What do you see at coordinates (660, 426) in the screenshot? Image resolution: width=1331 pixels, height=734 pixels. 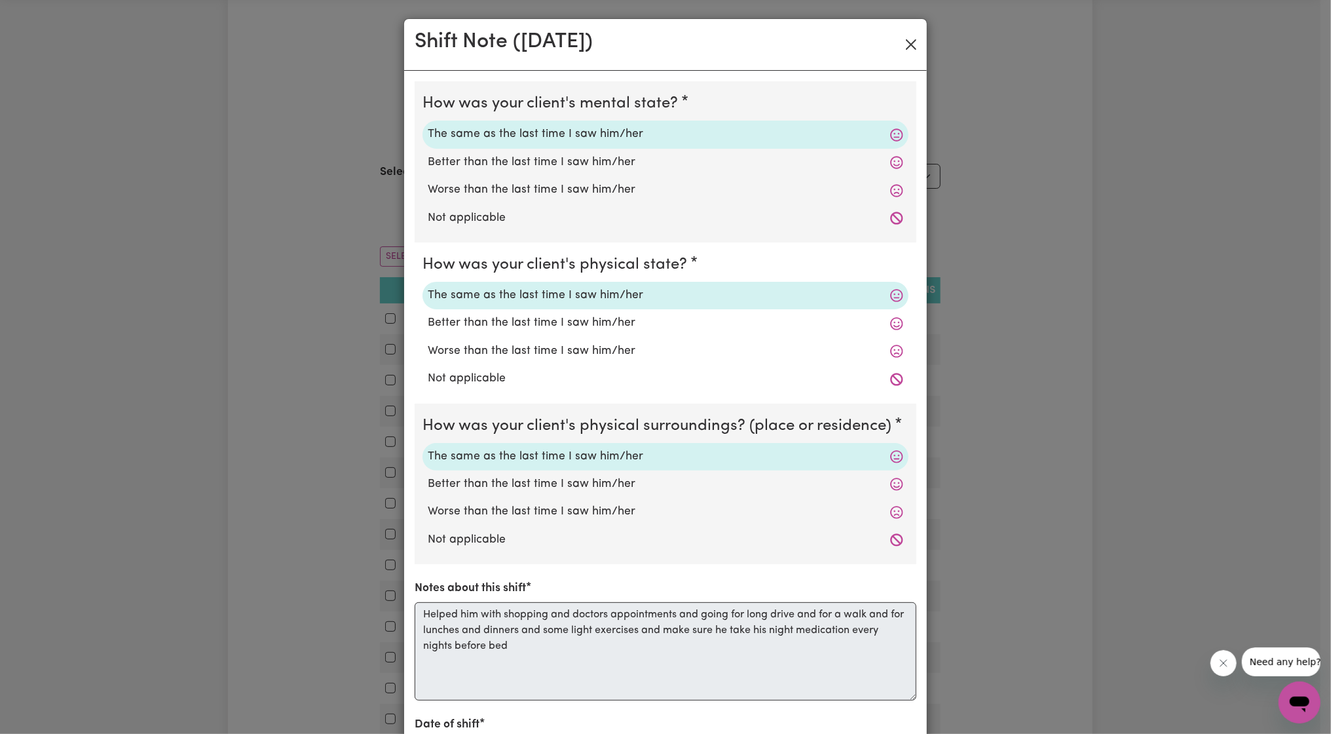 I see `legend: How was your client's physical surroundings? (place or residence)` at bounding box center [660, 426].